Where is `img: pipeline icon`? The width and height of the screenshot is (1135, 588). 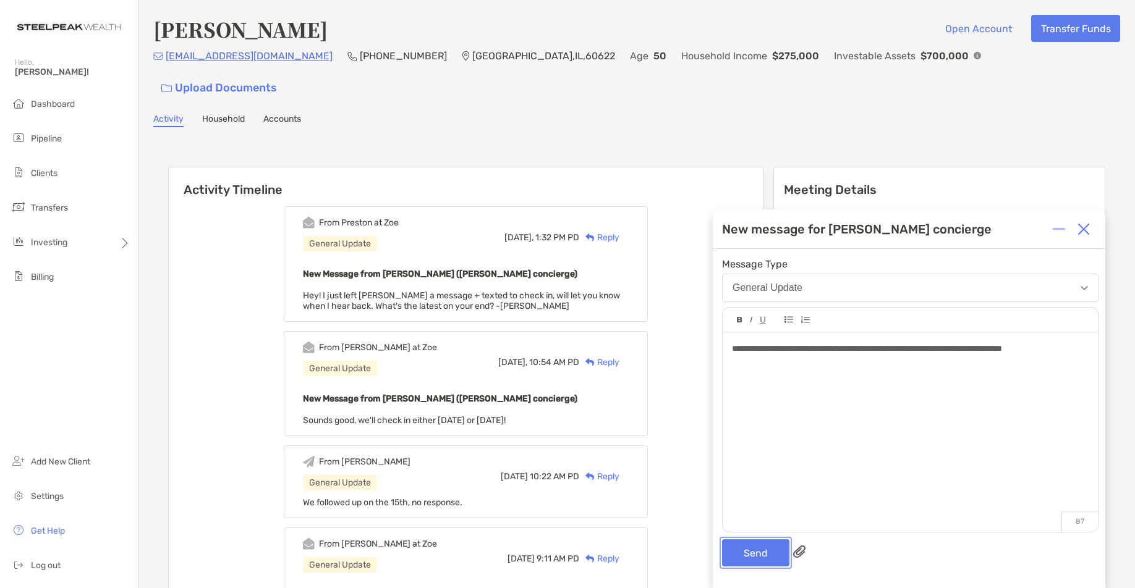 img: pipeline icon is located at coordinates (19, 138).